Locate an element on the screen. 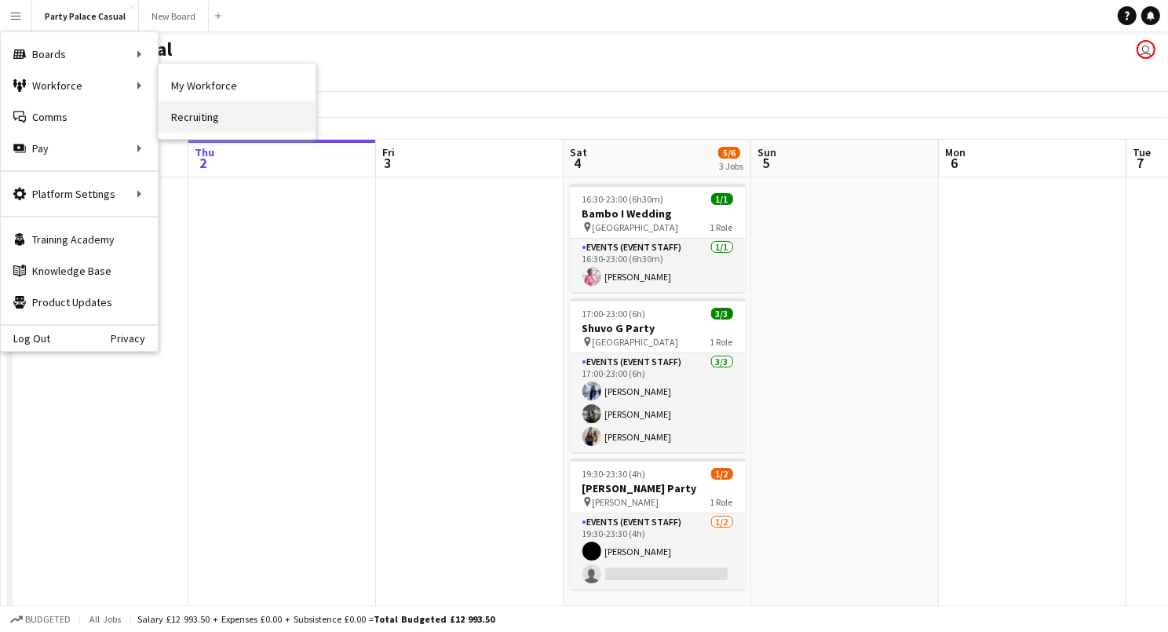  span: 19:30-23:30 (4h) is located at coordinates (614, 473).